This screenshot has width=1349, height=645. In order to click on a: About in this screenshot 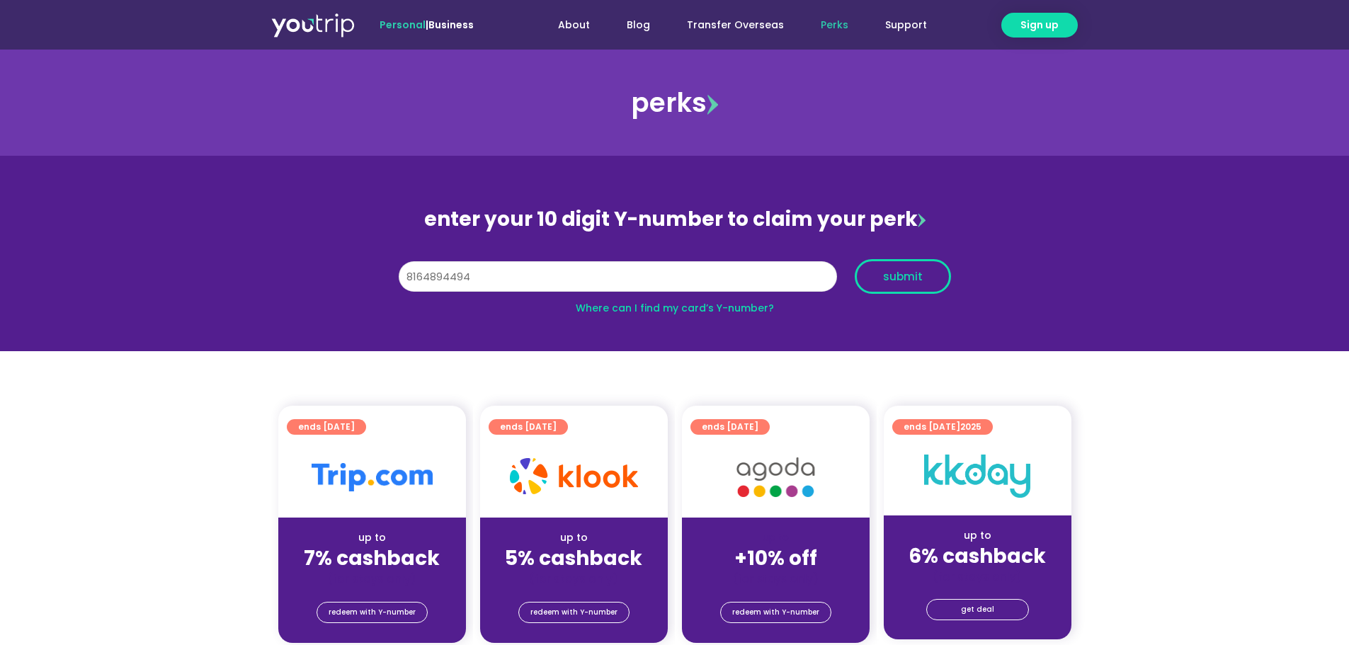, I will do `click(573, 25)`.